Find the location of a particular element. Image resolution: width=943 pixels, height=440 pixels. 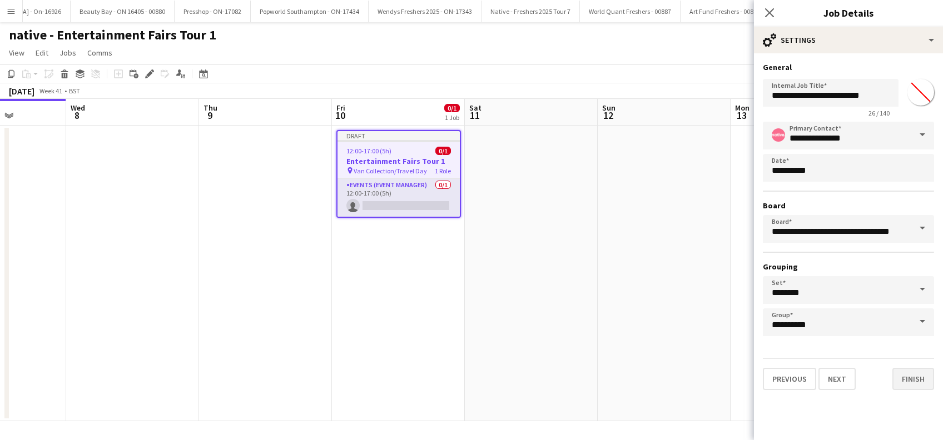

a: Comms is located at coordinates (100, 53).